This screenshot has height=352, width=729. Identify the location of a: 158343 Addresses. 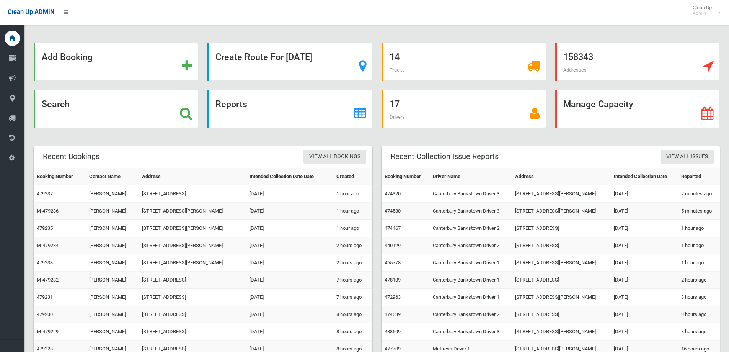
(637, 62).